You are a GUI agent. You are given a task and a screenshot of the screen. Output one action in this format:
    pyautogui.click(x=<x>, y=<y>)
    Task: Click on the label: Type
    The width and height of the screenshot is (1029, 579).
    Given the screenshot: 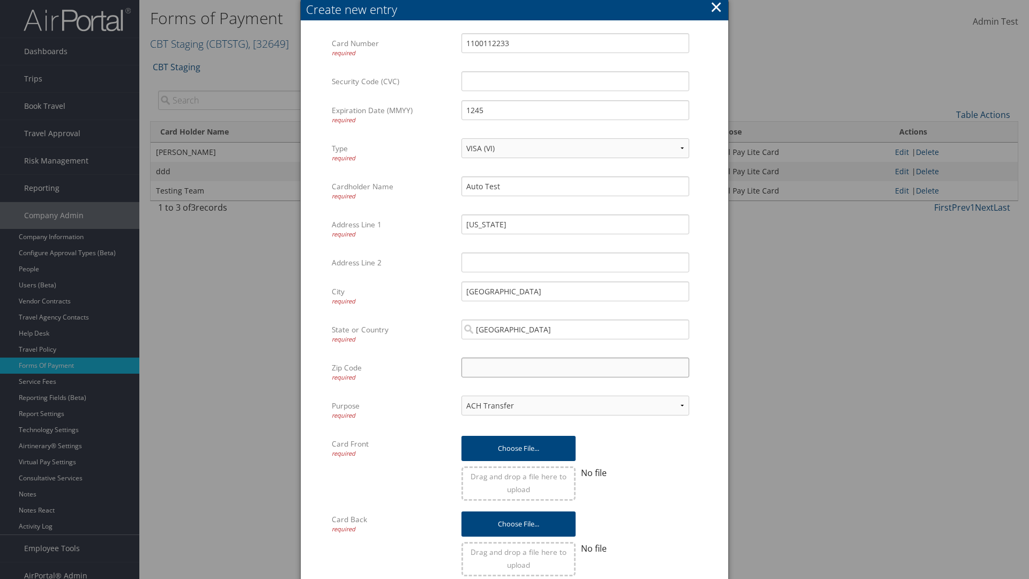 What is the action you would take?
    pyautogui.click(x=392, y=153)
    